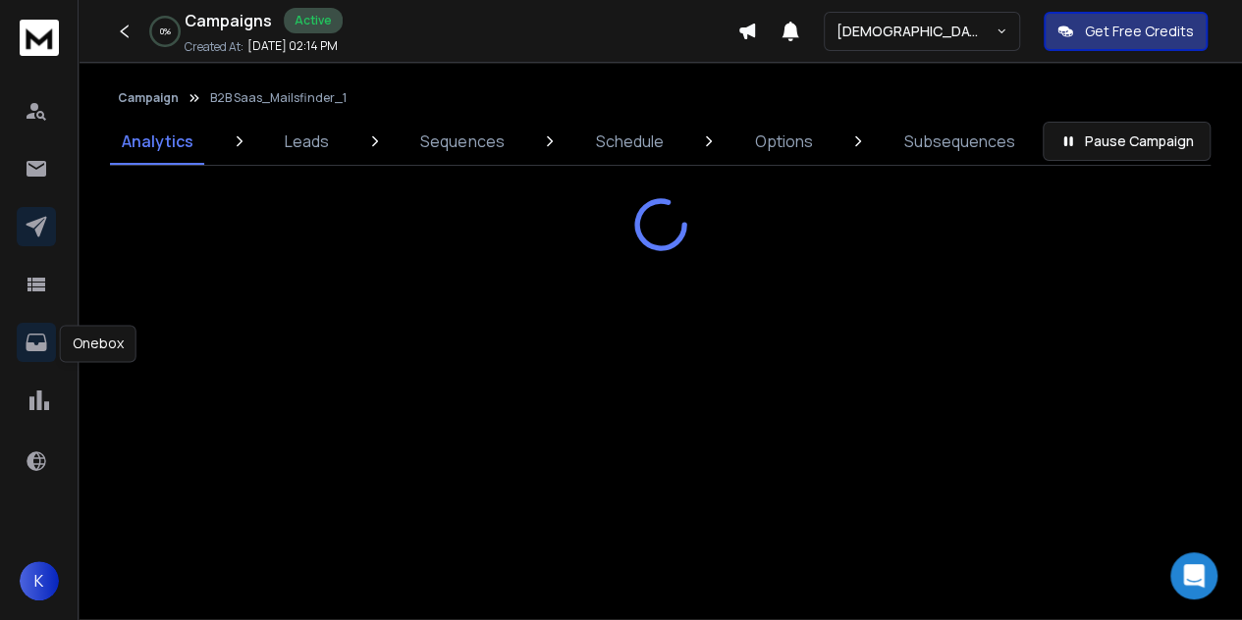  I want to click on button: K, so click(39, 581).